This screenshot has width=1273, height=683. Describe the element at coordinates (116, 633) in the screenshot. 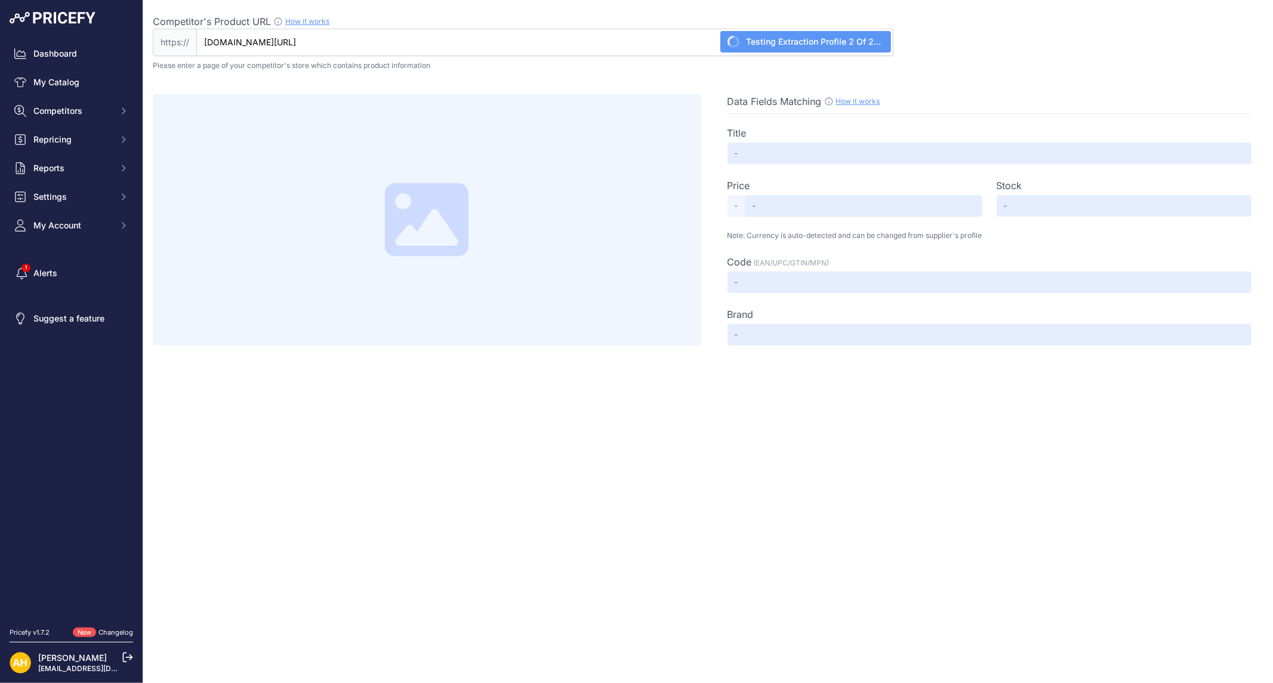

I see `a: Changelog` at that location.